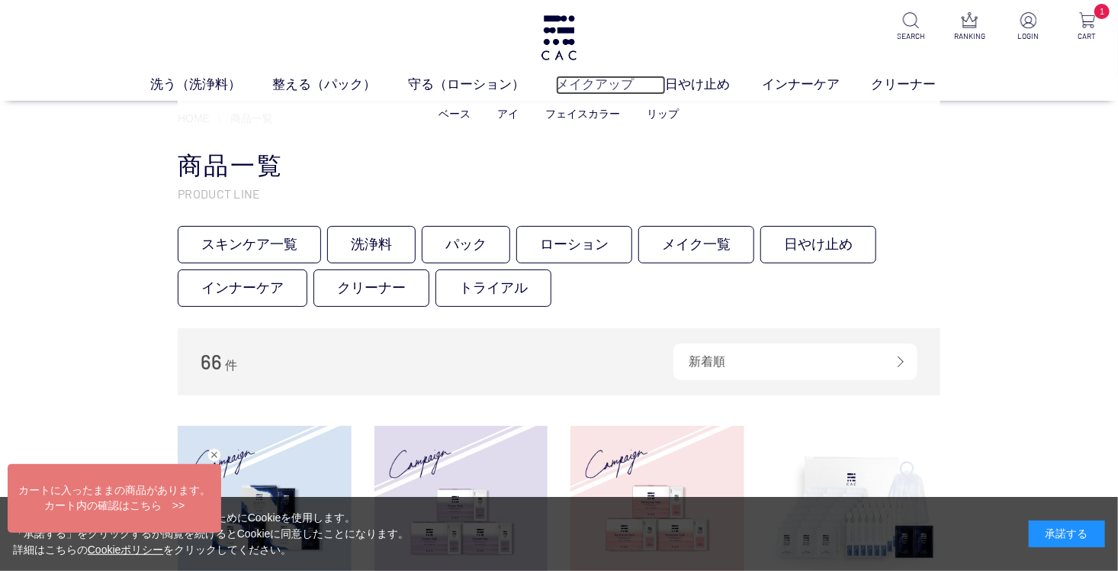 Image resolution: width=1118 pixels, height=571 pixels. Describe the element at coordinates (610, 85) in the screenshot. I see `a: メイクアップ` at that location.